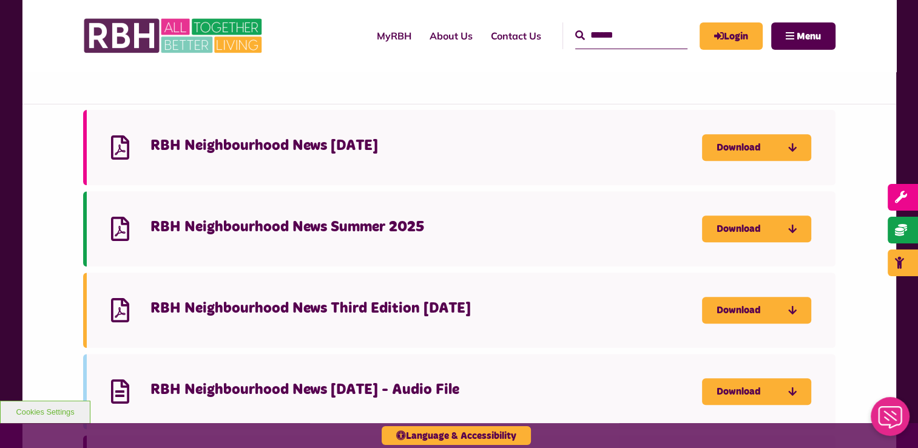 This screenshot has width=918, height=448. I want to click on h4: RBH Neighbourhood News Summer 2025, so click(426, 227).